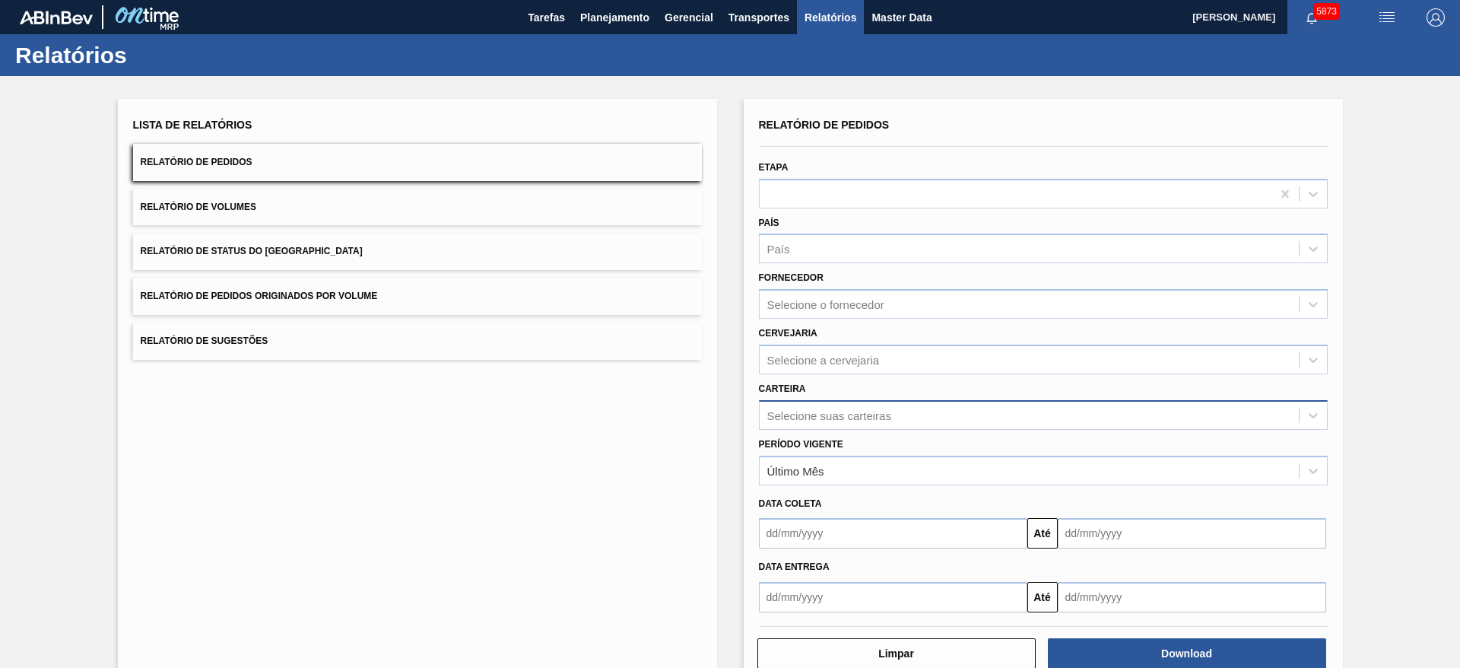  Describe the element at coordinates (417, 341) in the screenshot. I see `button: Relatório de Sugestões` at that location.